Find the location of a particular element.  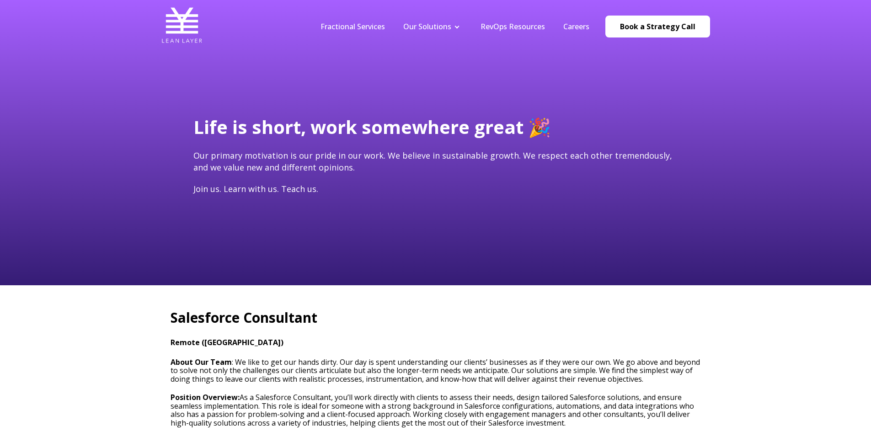

h3: : We like to get our hands dirty. Our day is spent understanding our clients’ businesses as if th... is located at coordinates (436, 370).